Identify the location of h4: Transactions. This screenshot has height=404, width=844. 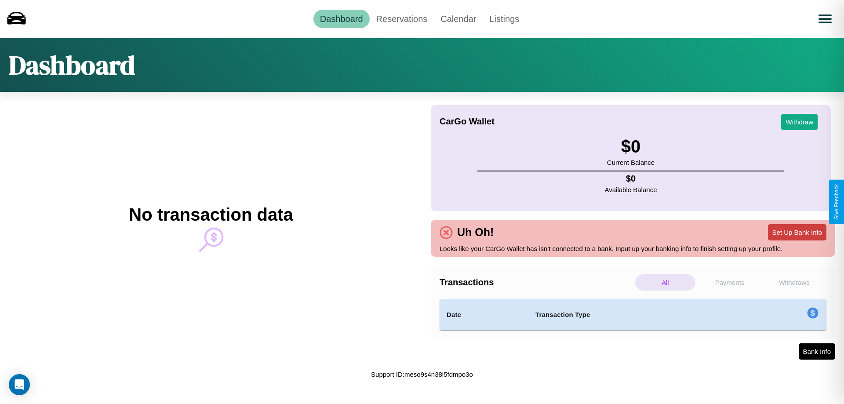
(536, 282).